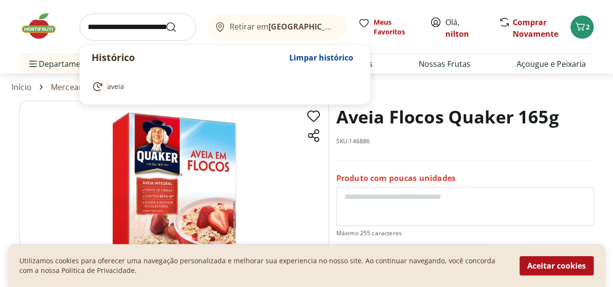 The width and height of the screenshot is (613, 287). Describe the element at coordinates (353, 141) in the screenshot. I see `p: SKU: 146886` at that location.